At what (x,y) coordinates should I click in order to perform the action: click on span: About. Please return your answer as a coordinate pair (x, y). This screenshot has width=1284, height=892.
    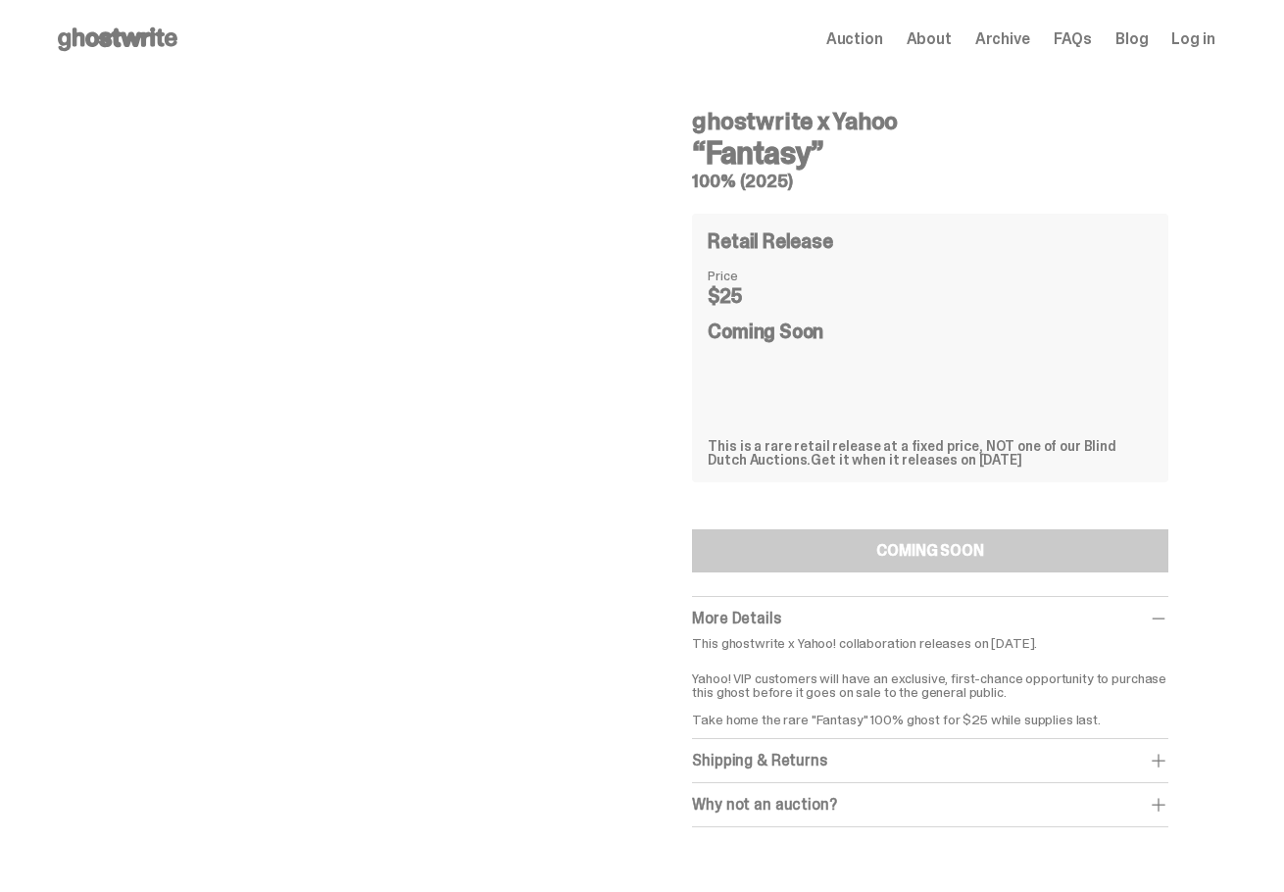
    Looking at the image, I should click on (929, 39).